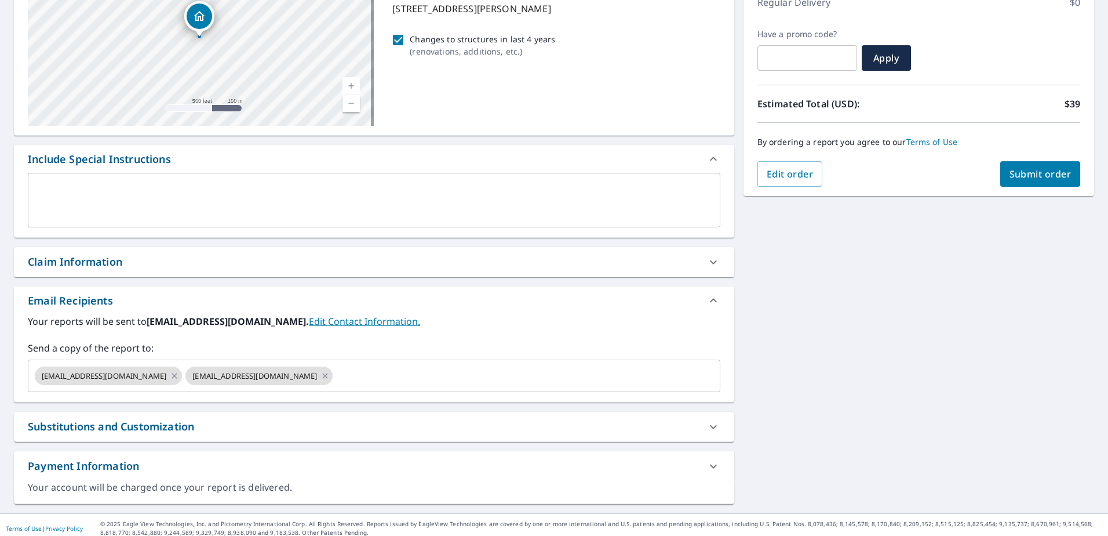 This screenshot has height=536, width=1108. Describe the element at coordinates (351, 86) in the screenshot. I see `a: Current Level 16, Zoom In` at that location.